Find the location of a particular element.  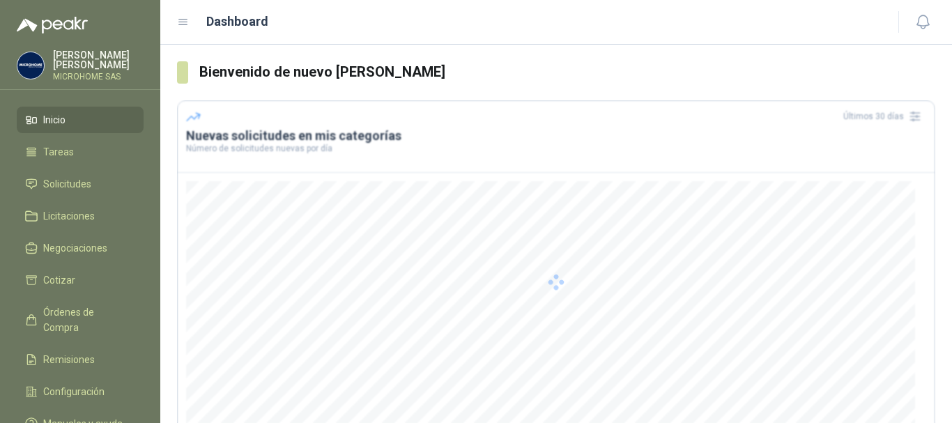

span: Remisiones is located at coordinates (69, 360).